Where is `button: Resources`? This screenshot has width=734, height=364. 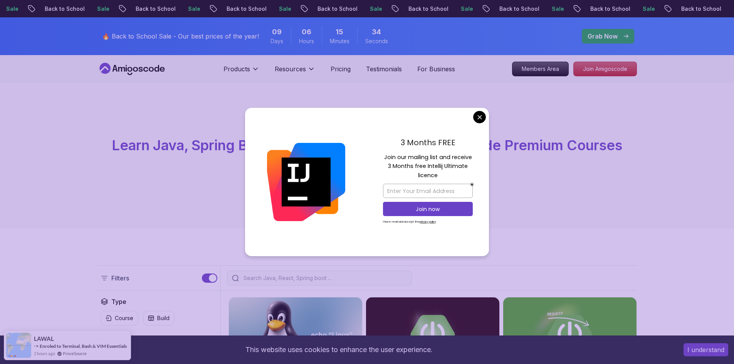 button: Resources is located at coordinates (295, 72).